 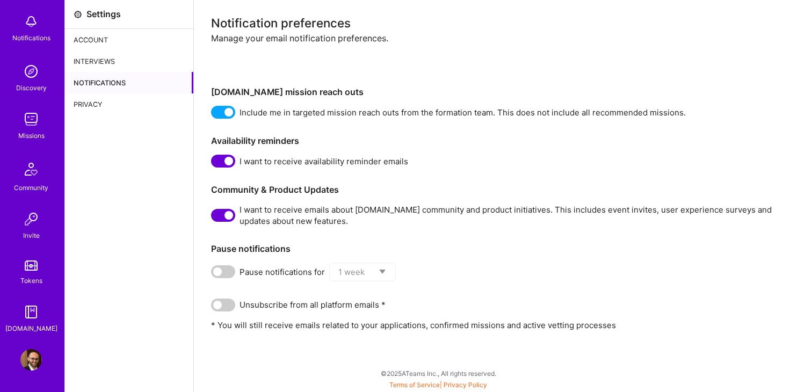 What do you see at coordinates (129, 40) in the screenshot?
I see `div: Account` at bounding box center [129, 40].